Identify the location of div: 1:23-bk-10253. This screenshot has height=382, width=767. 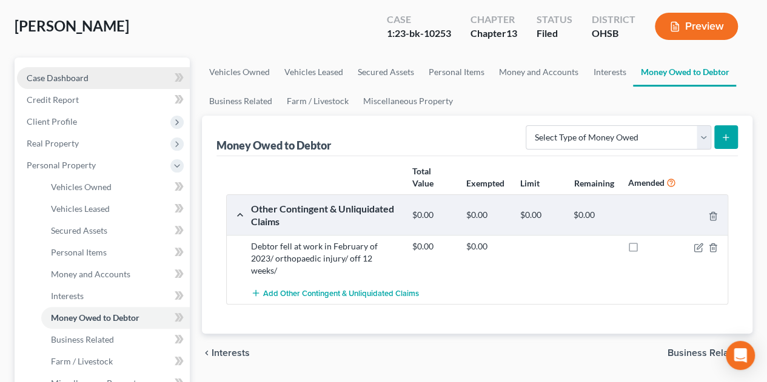
(419, 33).